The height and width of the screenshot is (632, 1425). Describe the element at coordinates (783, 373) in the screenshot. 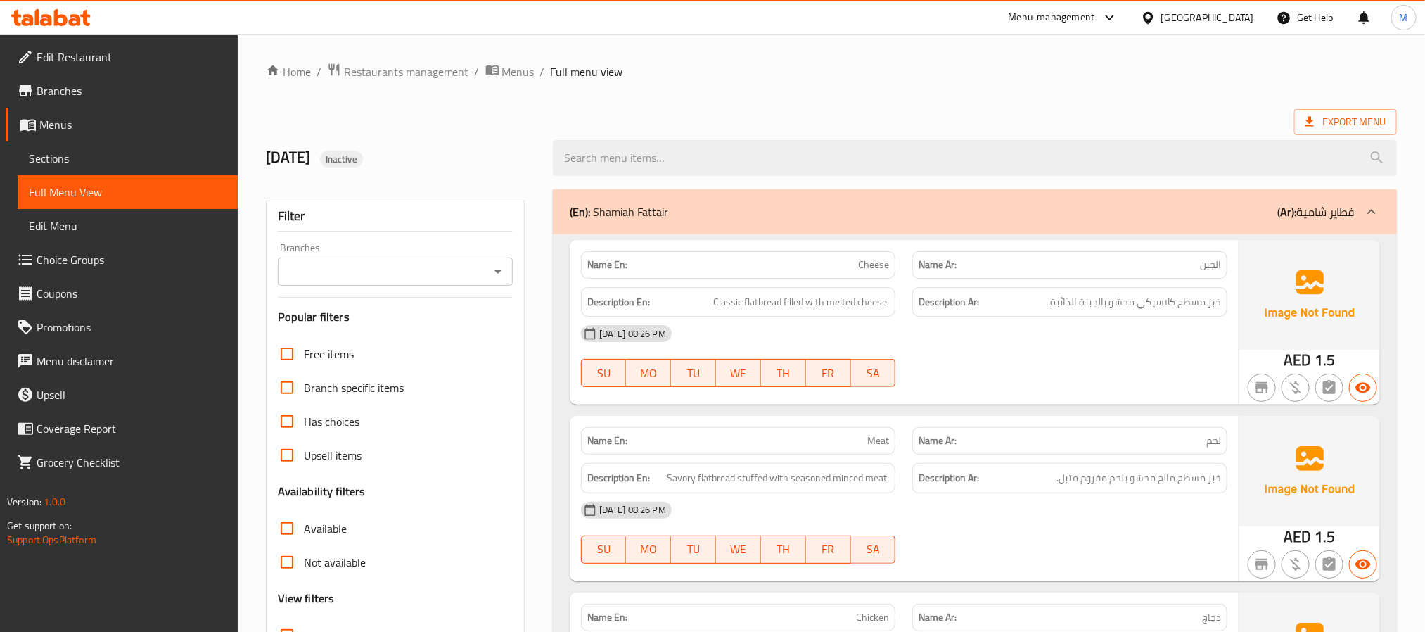

I see `button: TH` at that location.